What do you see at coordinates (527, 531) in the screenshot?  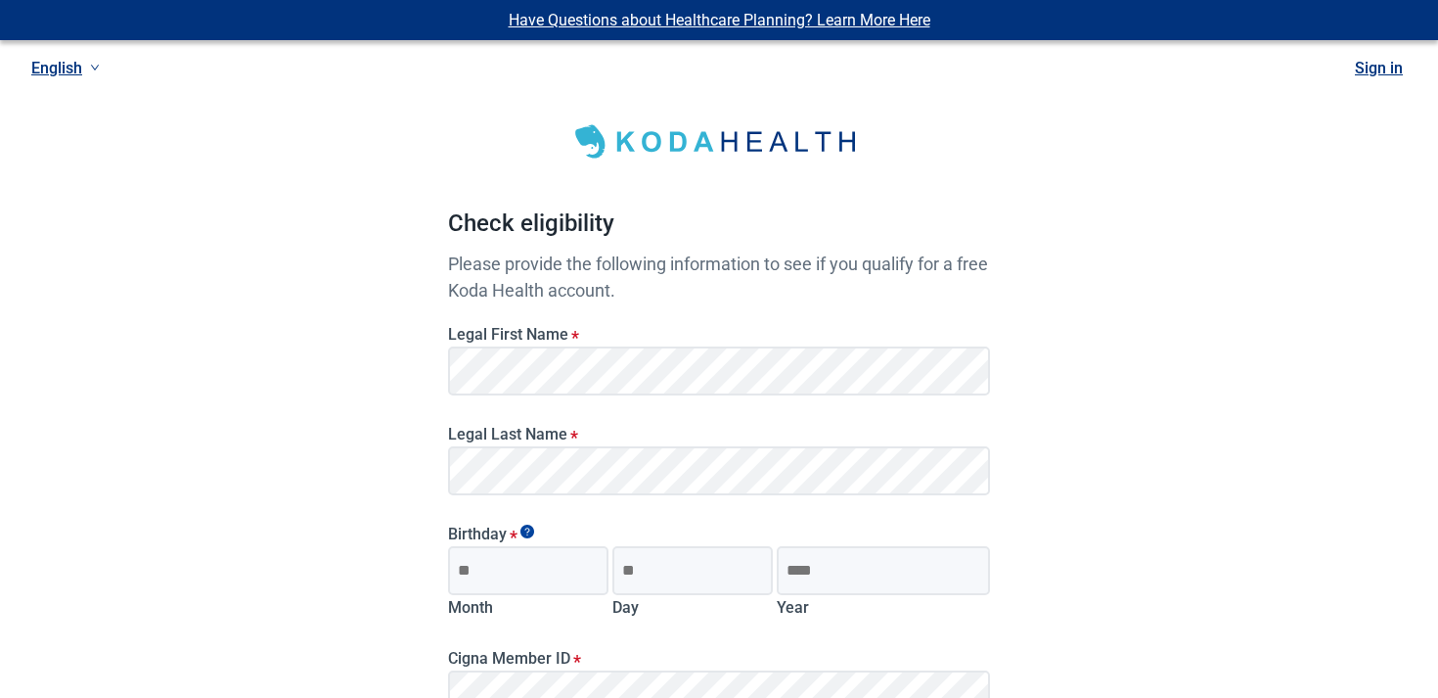 I see `span: Show tooltip` at bounding box center [527, 531].